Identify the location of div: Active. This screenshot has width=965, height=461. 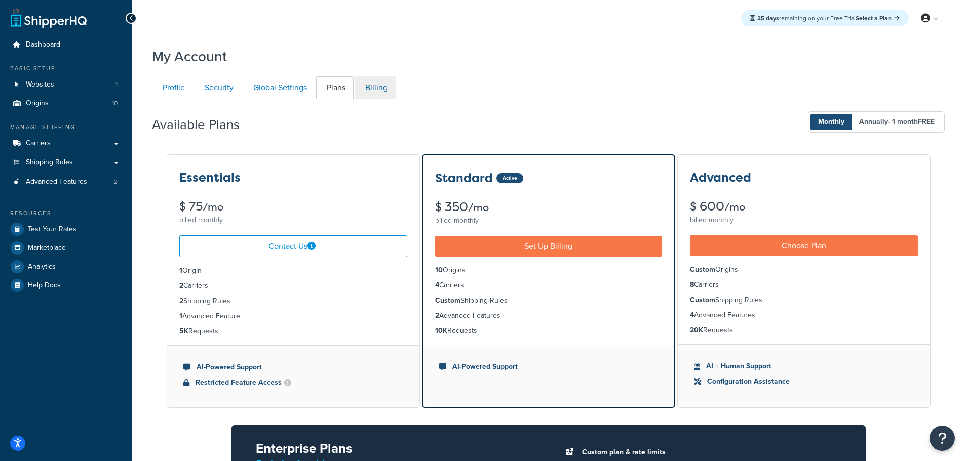
(509, 178).